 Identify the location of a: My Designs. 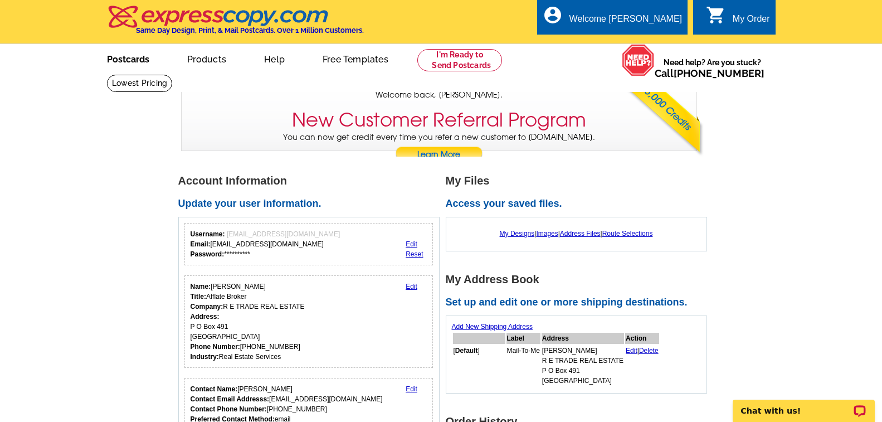
(517, 233).